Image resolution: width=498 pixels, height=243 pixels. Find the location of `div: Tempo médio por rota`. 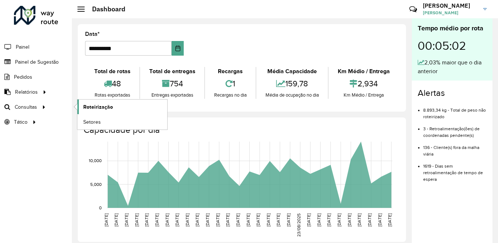

div: Tempo médio por rota is located at coordinates (452, 28).